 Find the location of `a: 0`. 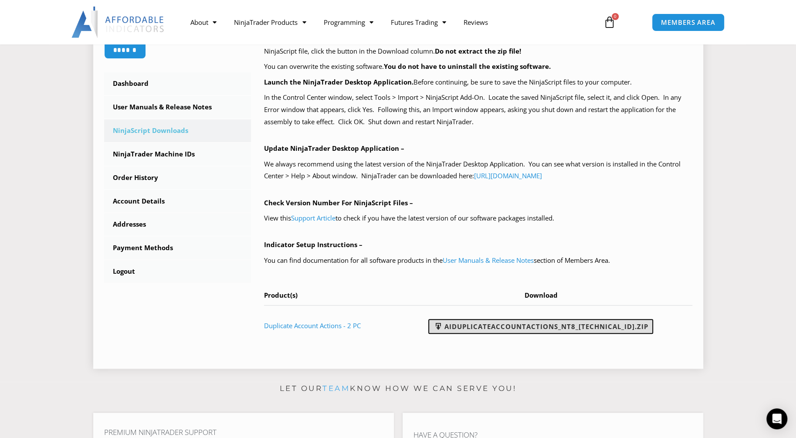

a: 0 is located at coordinates (609, 22).